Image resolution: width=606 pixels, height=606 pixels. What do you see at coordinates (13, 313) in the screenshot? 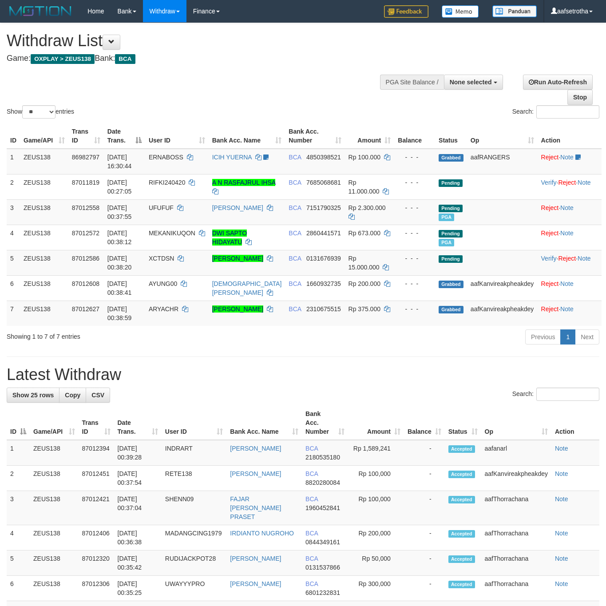
I see `td: 7` at bounding box center [13, 313].